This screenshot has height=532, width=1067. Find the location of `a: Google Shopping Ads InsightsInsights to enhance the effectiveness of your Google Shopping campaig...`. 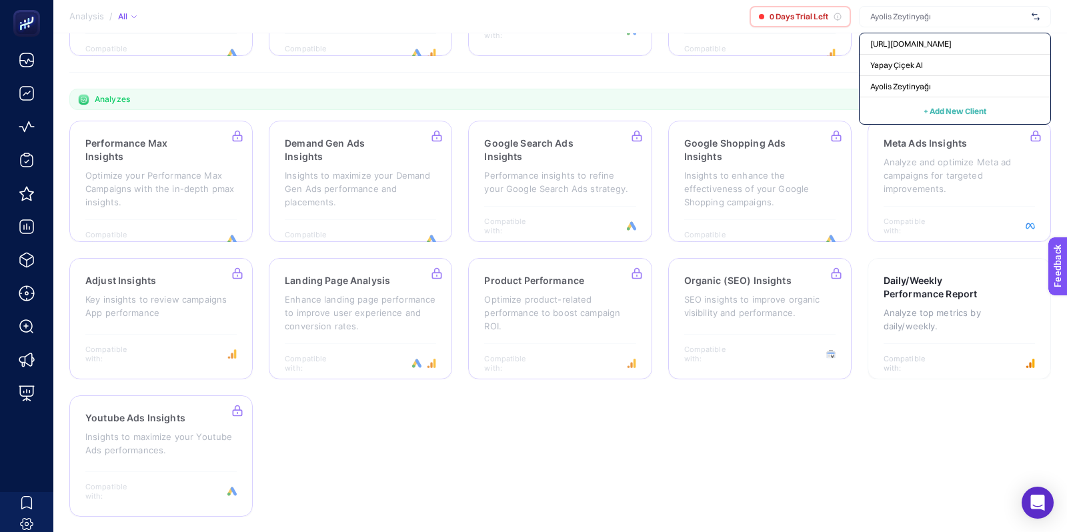

a: Google Shopping Ads InsightsInsights to enhance the effectiveness of your Google Shopping campaig... is located at coordinates (760, 181).